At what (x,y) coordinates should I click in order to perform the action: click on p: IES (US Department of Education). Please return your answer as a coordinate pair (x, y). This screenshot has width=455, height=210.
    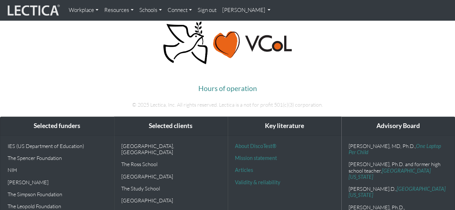
    Looking at the image, I should click on (57, 146).